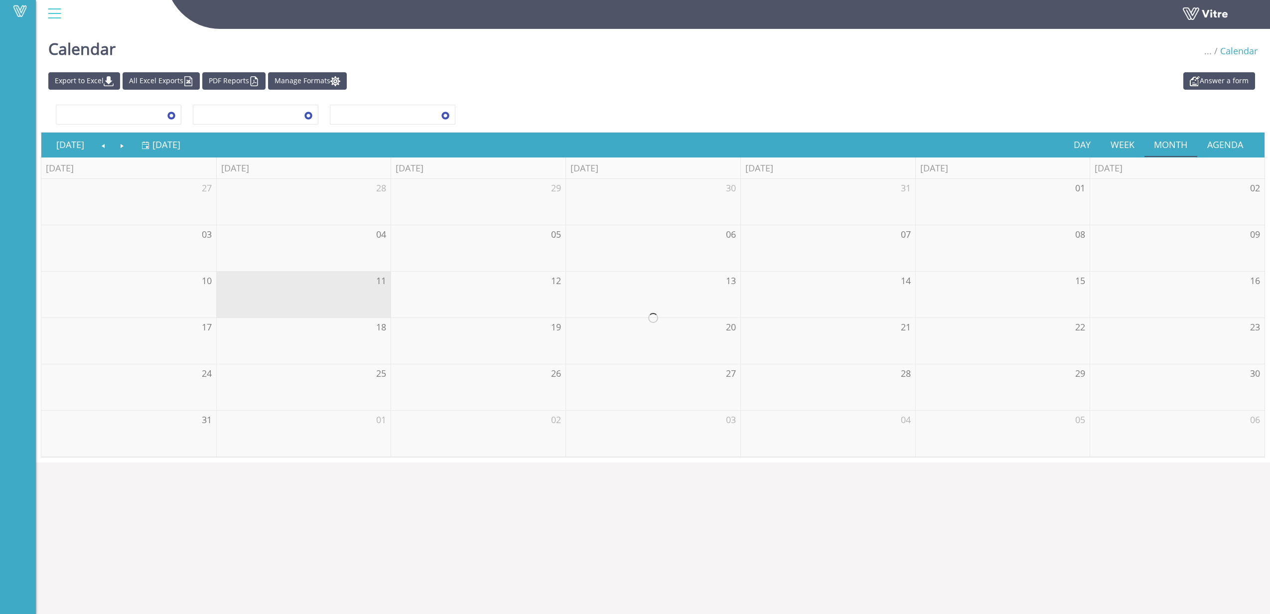  I want to click on h1: Calendar, so click(82, 46).